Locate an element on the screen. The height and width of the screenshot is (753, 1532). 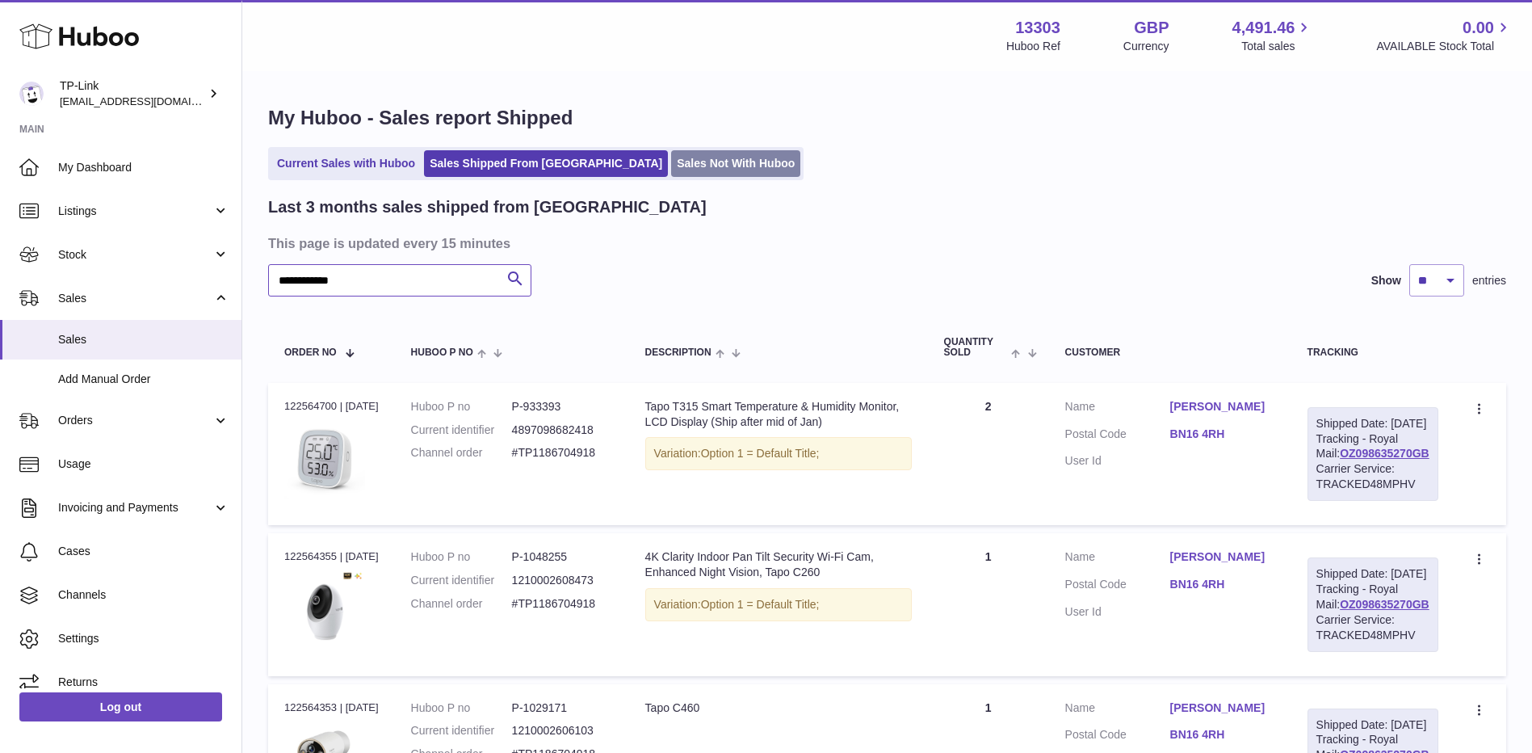
label: Show is located at coordinates (1386, 280).